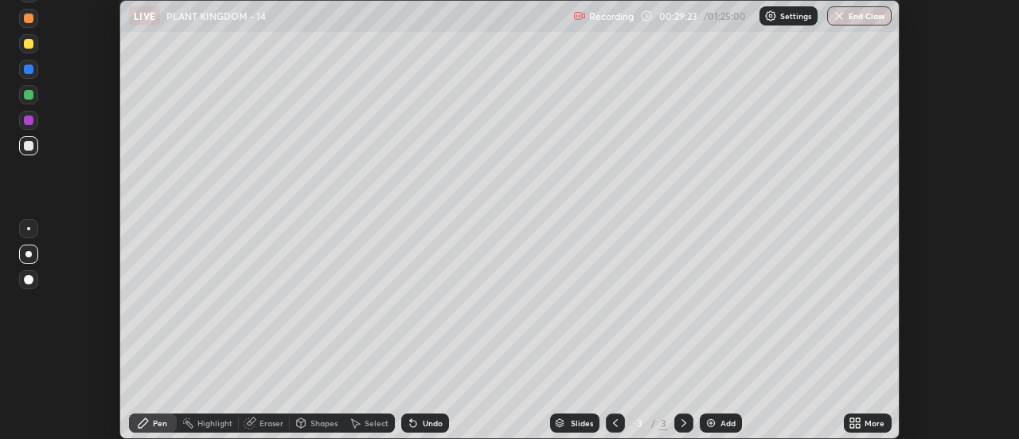  I want to click on p: LIVE, so click(144, 16).